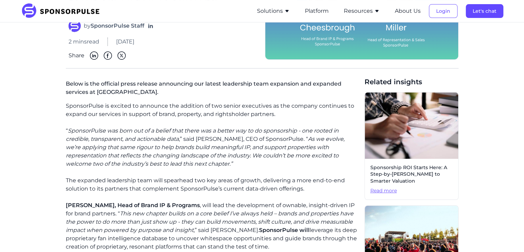 The image size is (524, 252). I want to click on i: This new chapter builds on a core belief I’ve always held – brands and properties have the power ..., so click(209, 221).